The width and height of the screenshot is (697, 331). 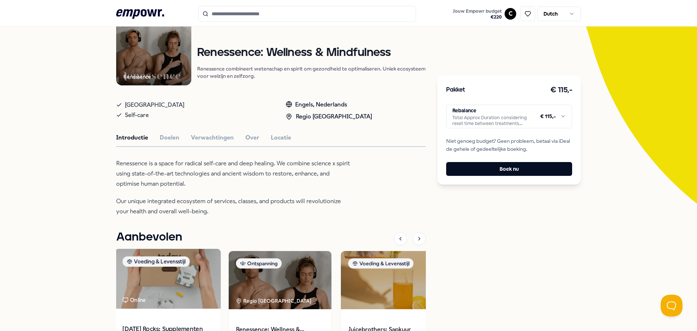 What do you see at coordinates (259, 263) in the screenshot?
I see `div: Ontspanning` at bounding box center [259, 263].